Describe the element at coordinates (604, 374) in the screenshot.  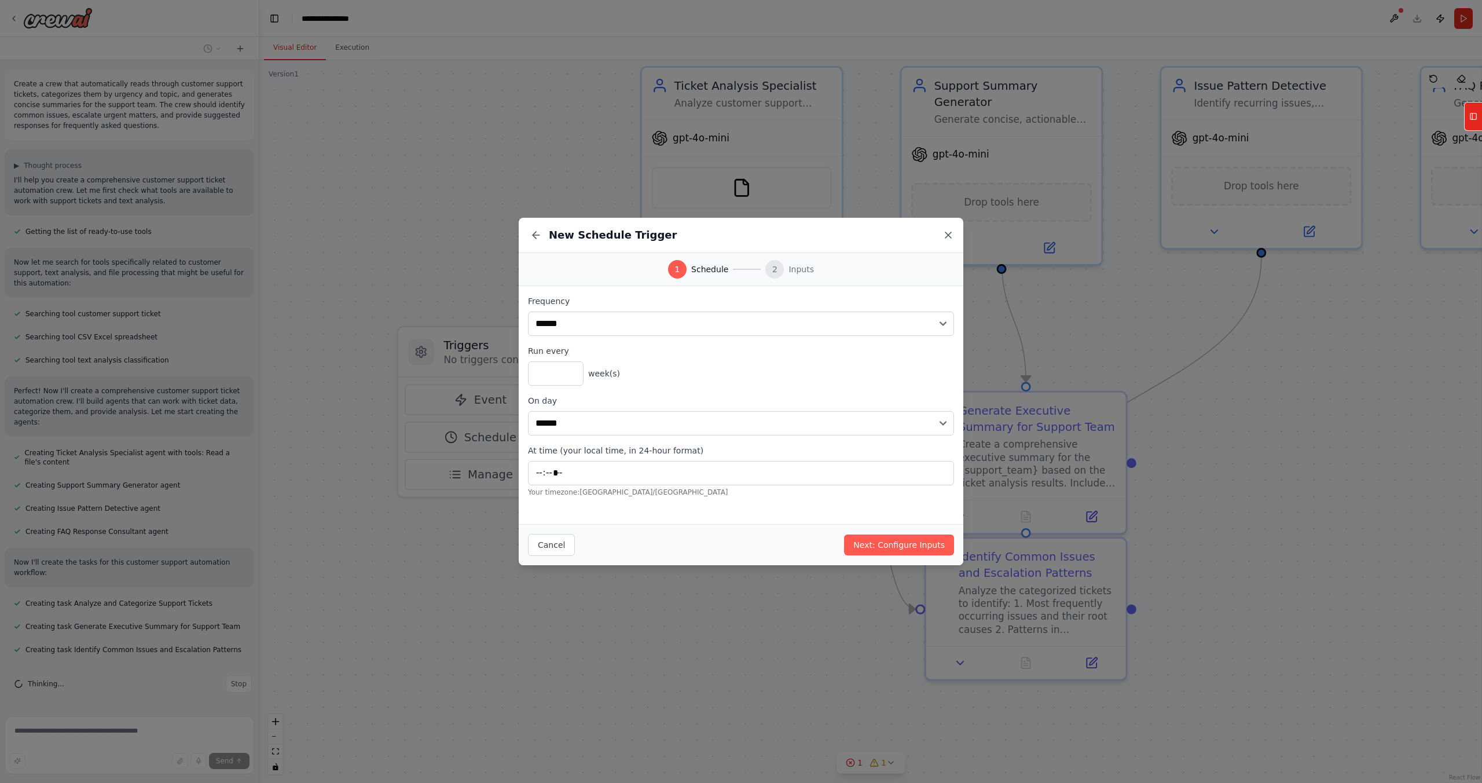
I see `span: week(s)` at that location.